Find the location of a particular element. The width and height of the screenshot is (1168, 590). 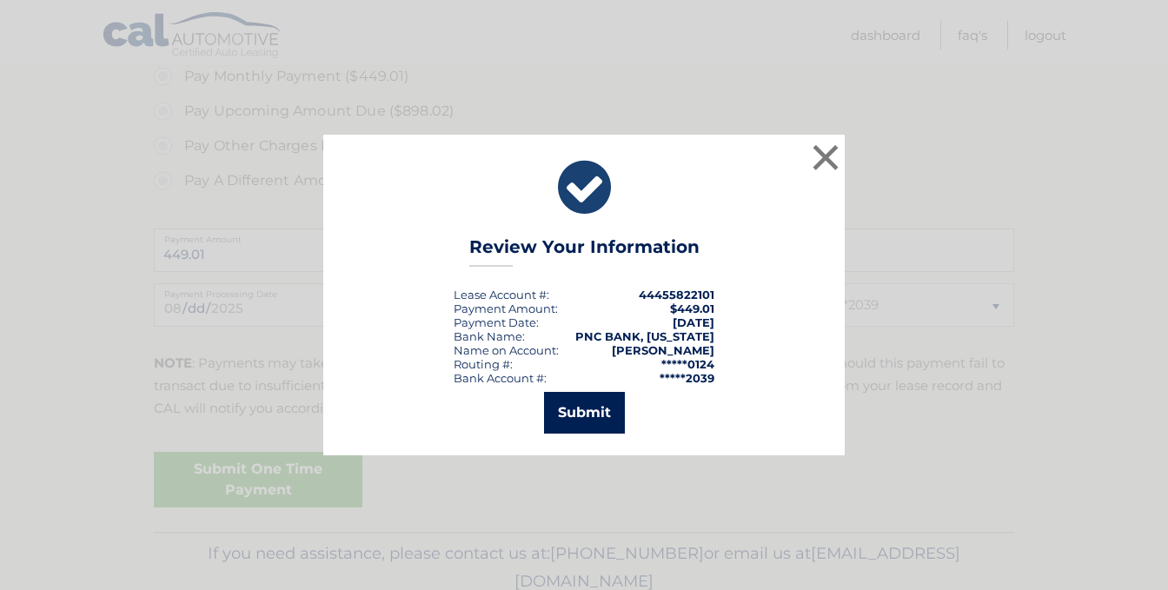

h3: Review Your Information is located at coordinates (584, 251).